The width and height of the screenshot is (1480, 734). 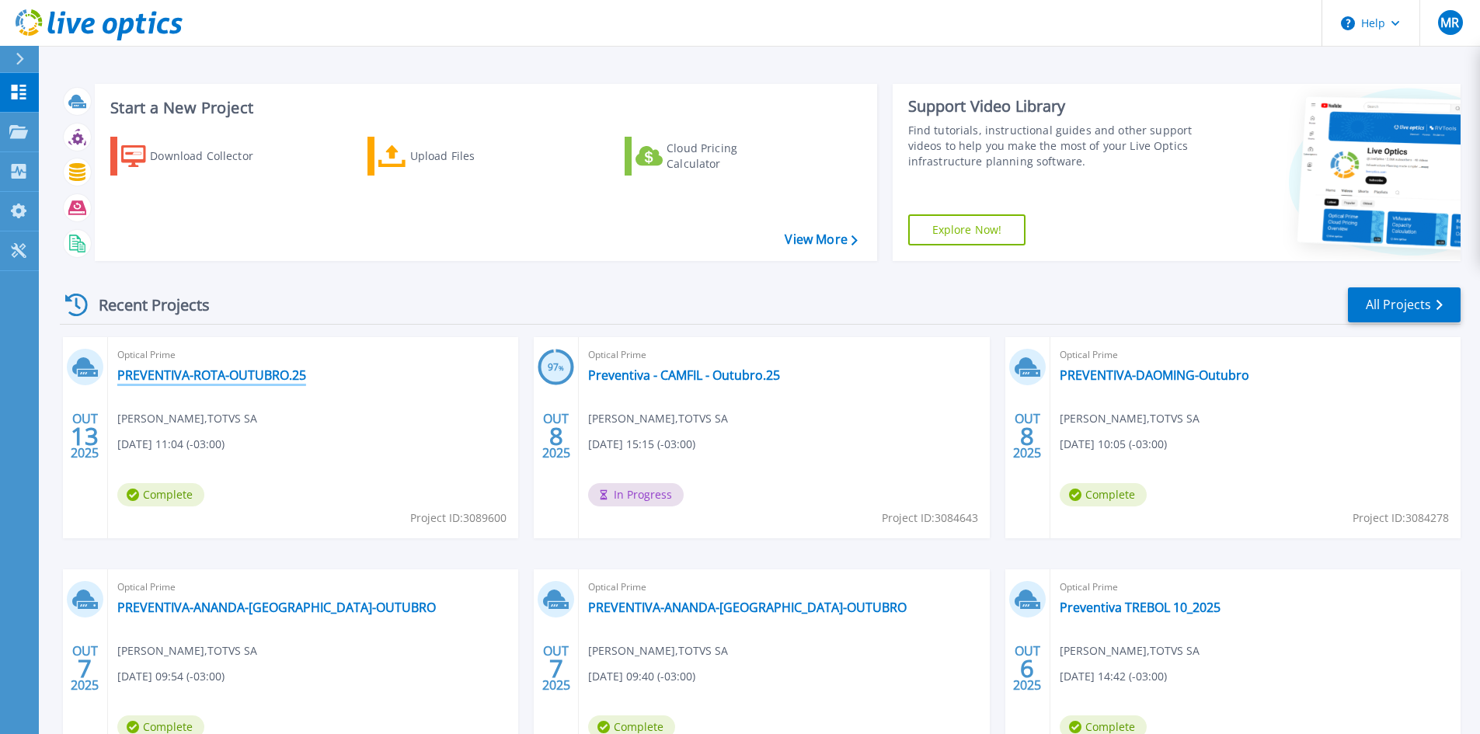 I want to click on span: MR, so click(x=1450, y=23).